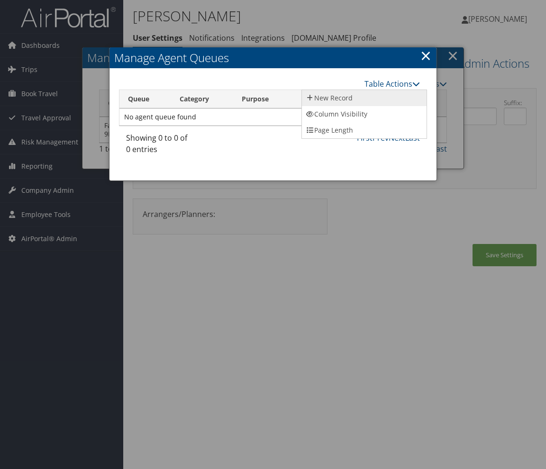 Image resolution: width=546 pixels, height=469 pixels. What do you see at coordinates (364, 138) in the screenshot?
I see `a: First` at bounding box center [364, 138].